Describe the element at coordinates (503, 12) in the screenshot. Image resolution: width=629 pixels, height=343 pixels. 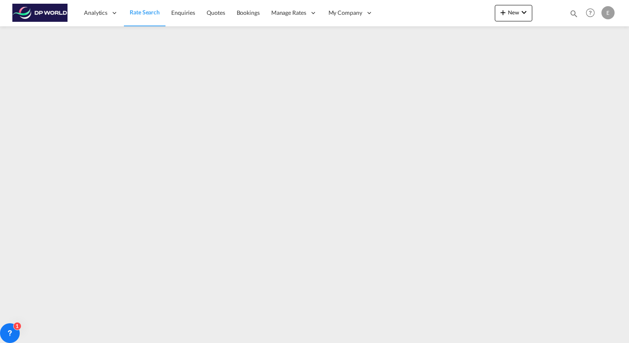
I see `md-icon: icon-plus 400-fg` at that location.